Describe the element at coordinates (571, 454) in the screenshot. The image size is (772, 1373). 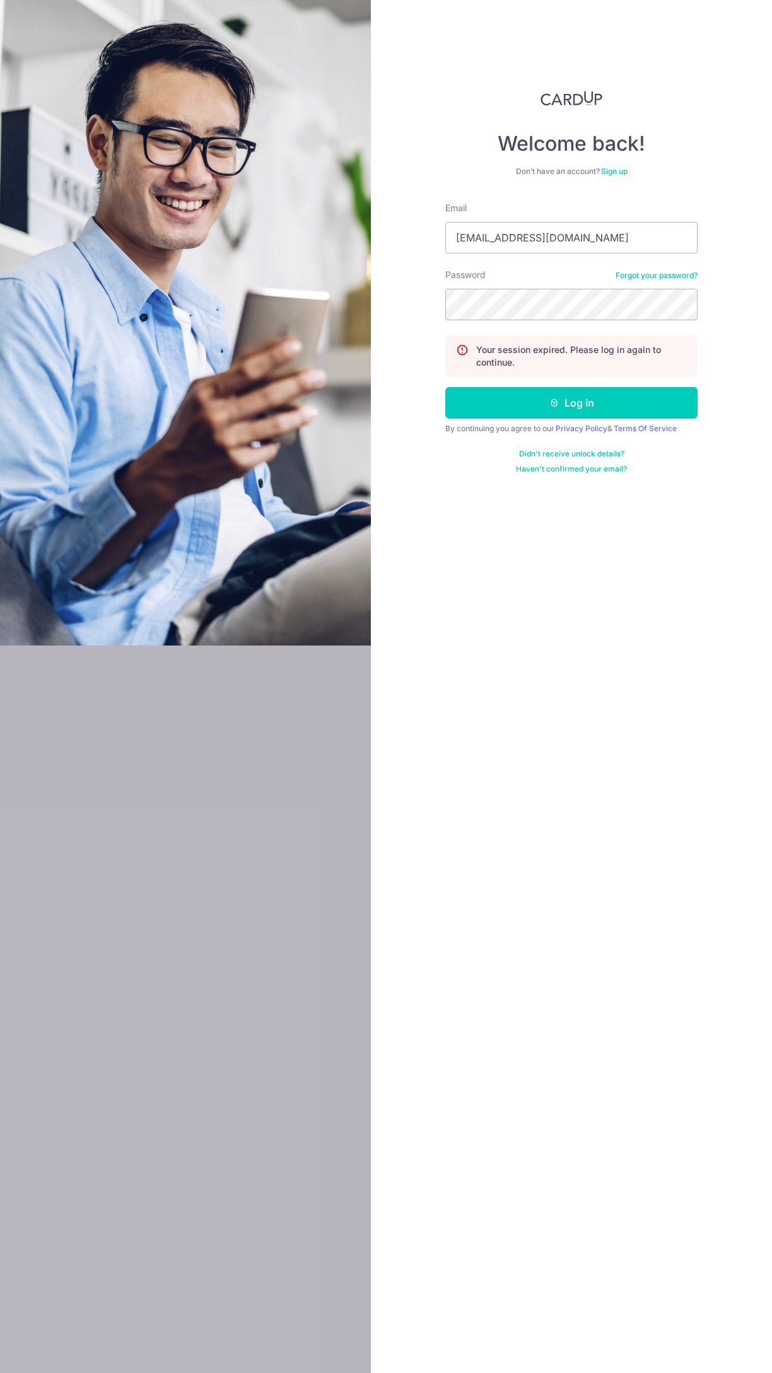
I see `a: Didn't receive unlock details?` at that location.